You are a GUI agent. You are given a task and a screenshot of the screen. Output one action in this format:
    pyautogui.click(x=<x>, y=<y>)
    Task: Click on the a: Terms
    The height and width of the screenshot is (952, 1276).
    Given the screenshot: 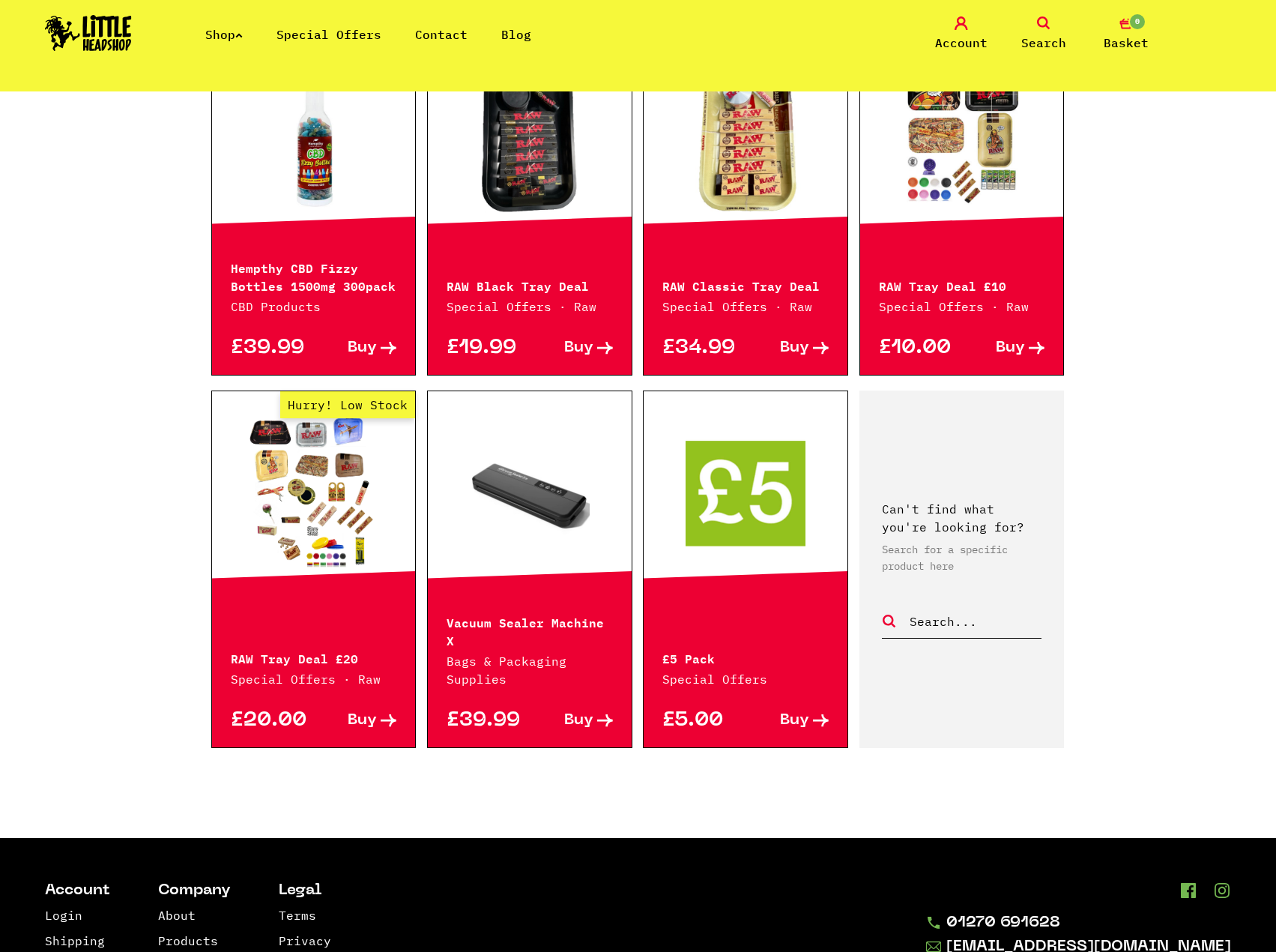 What is the action you would take?
    pyautogui.click(x=297, y=915)
    